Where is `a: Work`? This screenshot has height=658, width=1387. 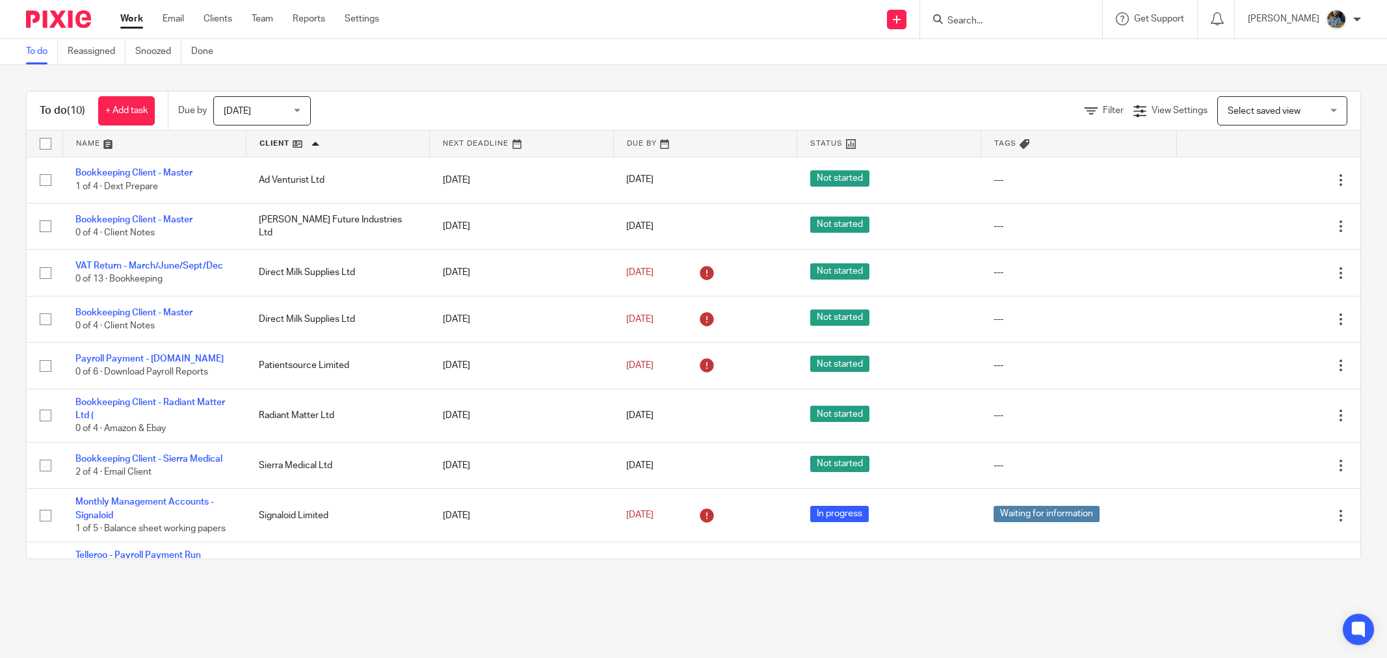 a: Work is located at coordinates (131, 19).